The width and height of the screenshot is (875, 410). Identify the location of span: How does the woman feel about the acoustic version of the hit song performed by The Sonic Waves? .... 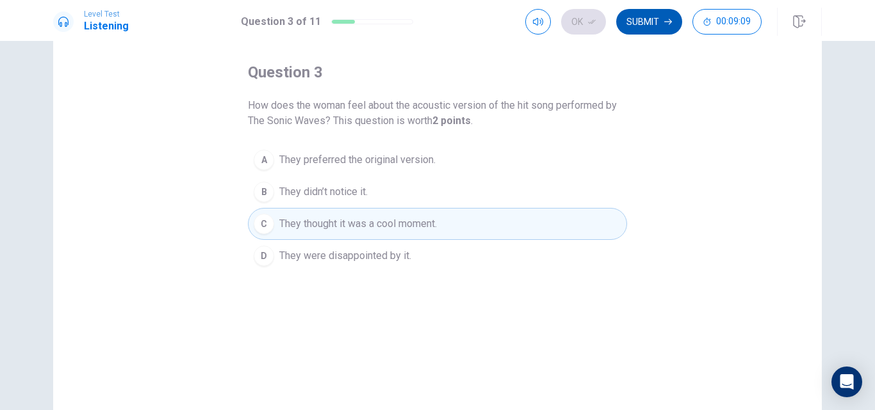
(437, 113).